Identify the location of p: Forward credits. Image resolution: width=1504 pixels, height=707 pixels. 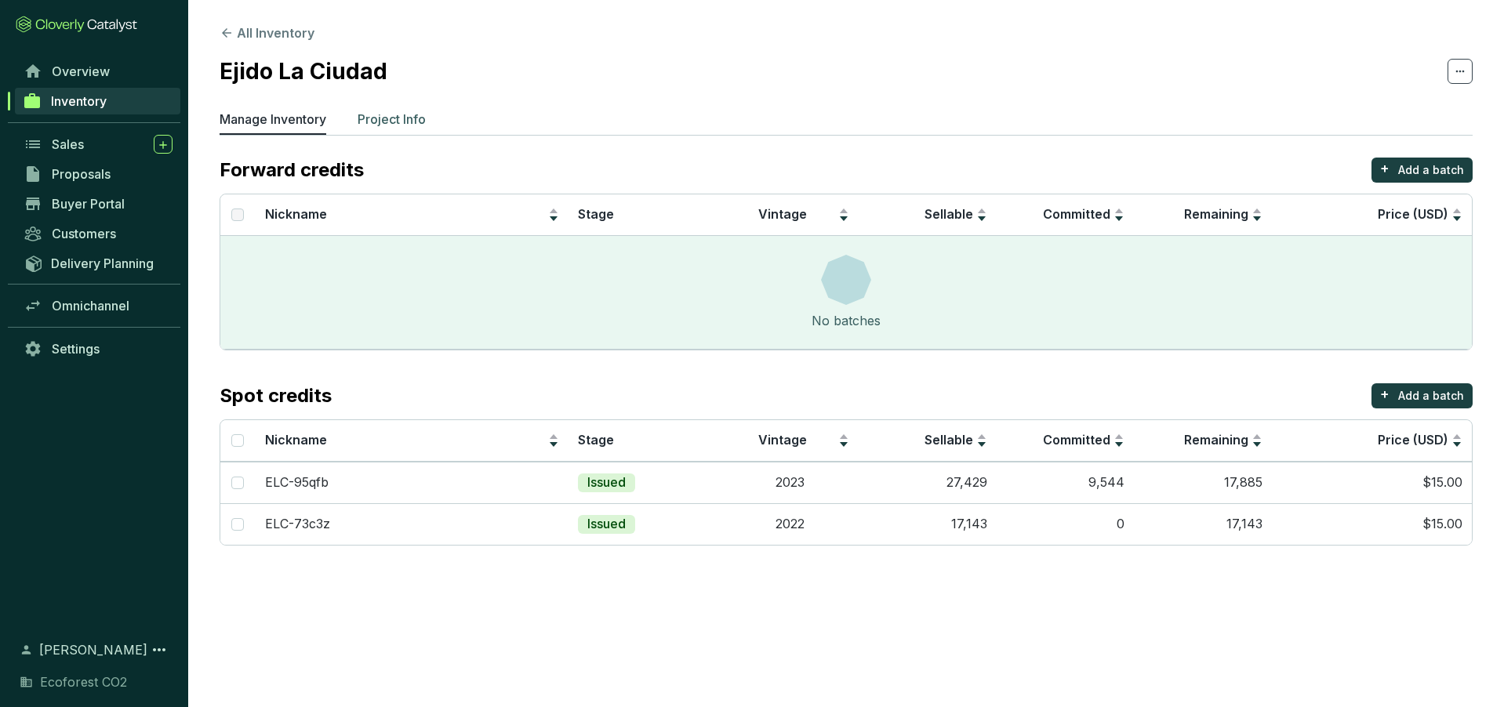
(292, 170).